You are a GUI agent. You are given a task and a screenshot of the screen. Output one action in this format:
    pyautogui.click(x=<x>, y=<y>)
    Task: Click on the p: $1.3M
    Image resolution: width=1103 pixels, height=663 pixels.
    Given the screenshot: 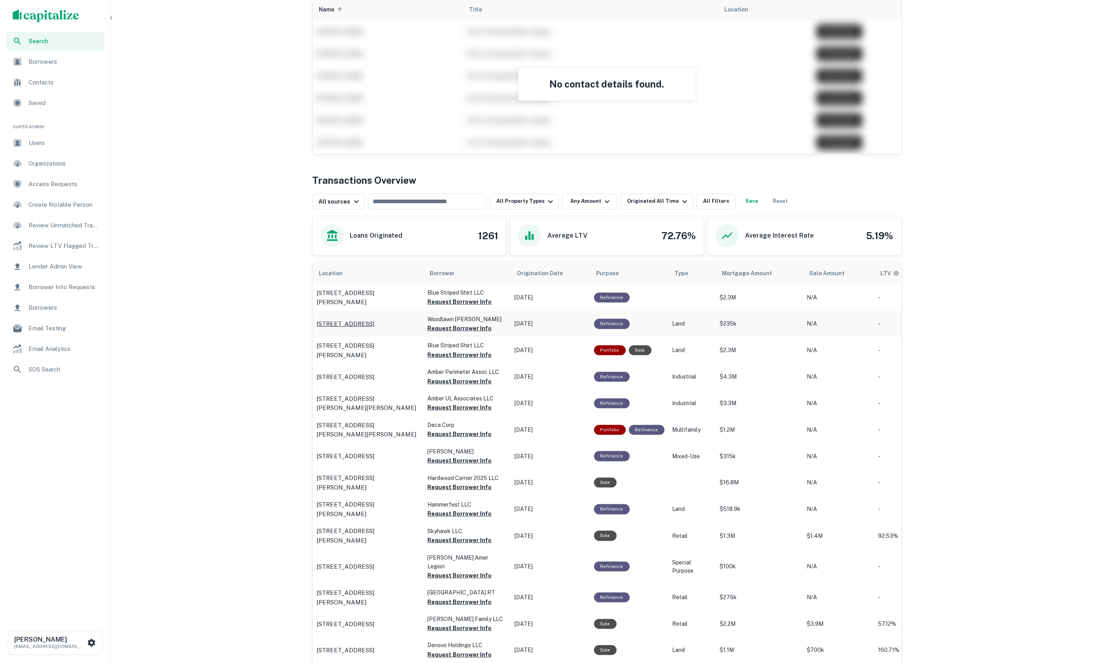 What is the action you would take?
    pyautogui.click(x=759, y=536)
    